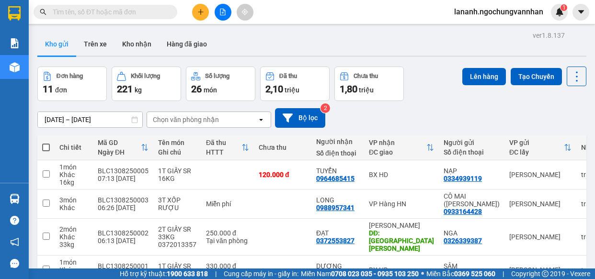 The image size is (595, 279). Describe the element at coordinates (545, 274) in the screenshot. I see `span: copyright` at that location.